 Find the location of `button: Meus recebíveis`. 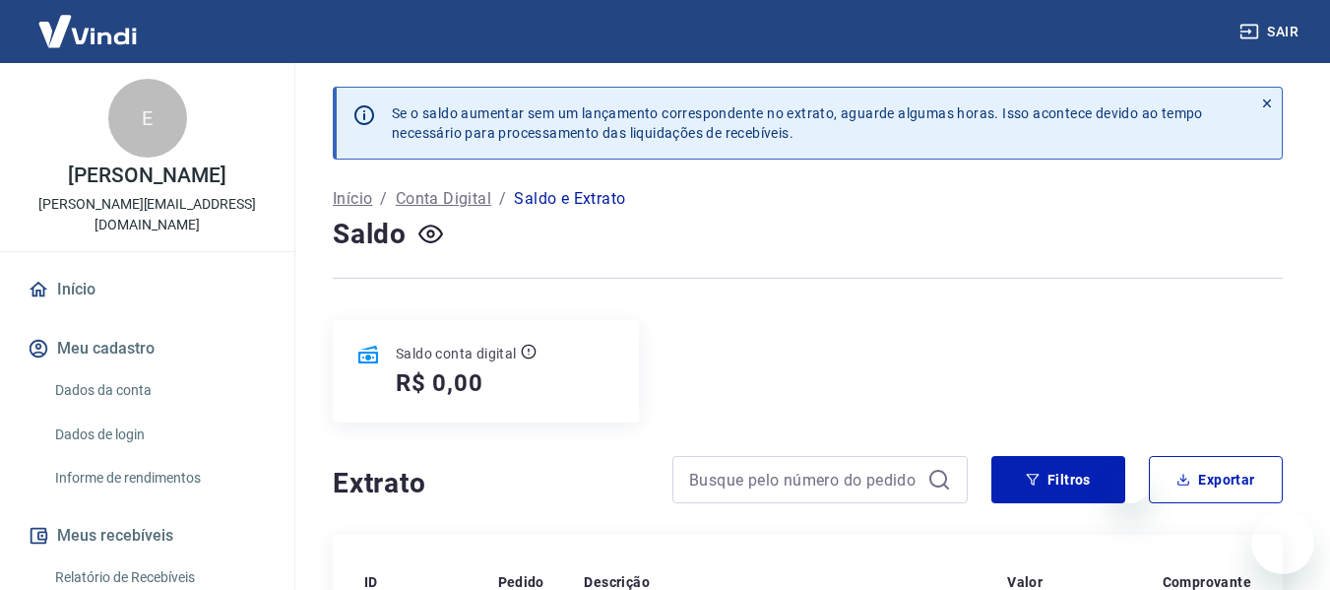

button: Meus recebíveis is located at coordinates (147, 535).